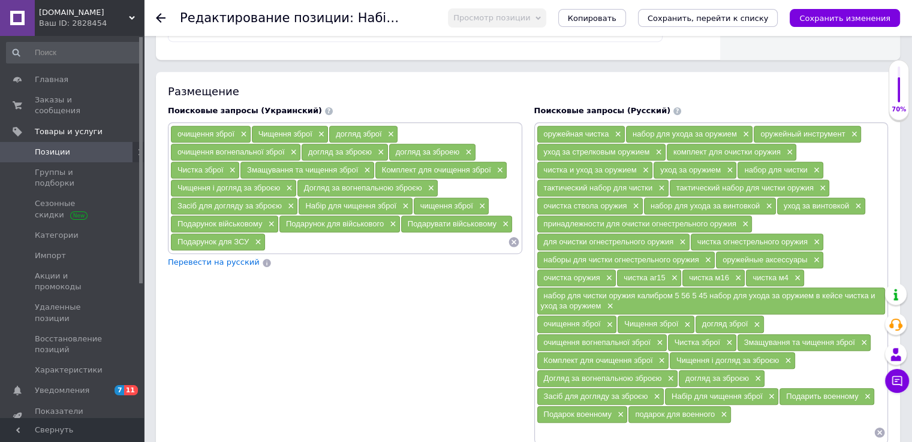 The height and width of the screenshot is (442, 912). I want to click on div: Ваш ID: 2828454, so click(91, 23).